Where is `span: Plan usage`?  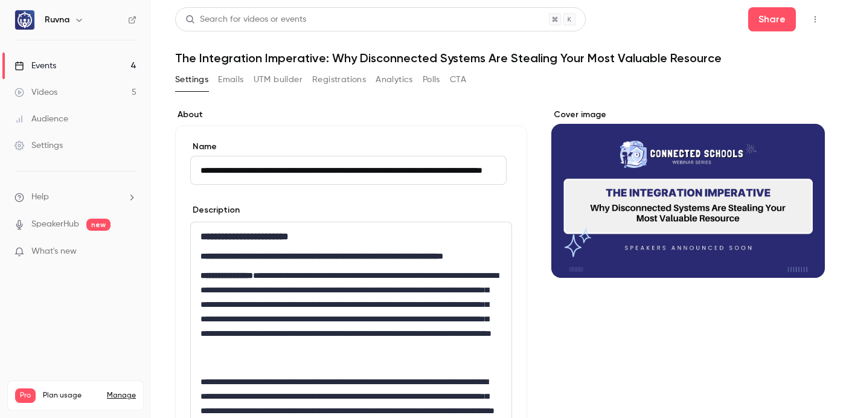
span: Plan usage is located at coordinates (71, 396).